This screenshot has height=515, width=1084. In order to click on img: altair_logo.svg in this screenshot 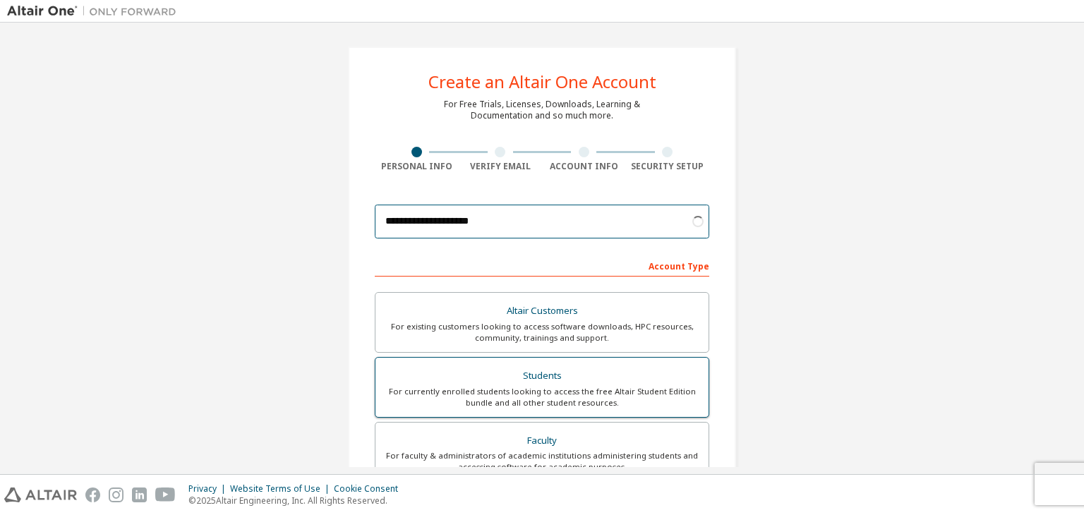, I will do `click(40, 495)`.